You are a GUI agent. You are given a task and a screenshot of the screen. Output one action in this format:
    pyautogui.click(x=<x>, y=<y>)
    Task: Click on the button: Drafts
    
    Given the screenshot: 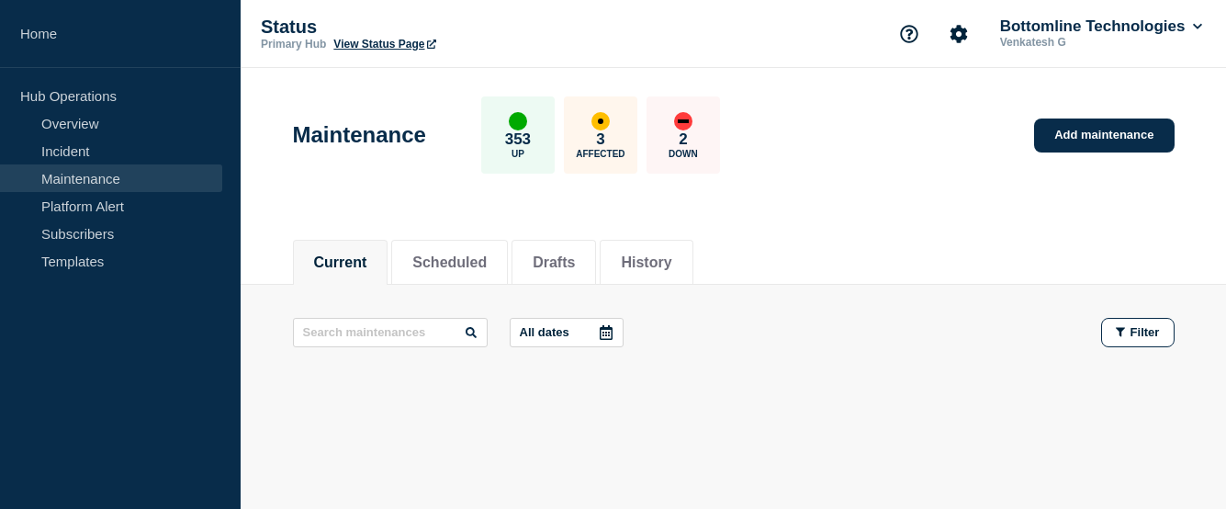 What is the action you would take?
    pyautogui.click(x=554, y=263)
    